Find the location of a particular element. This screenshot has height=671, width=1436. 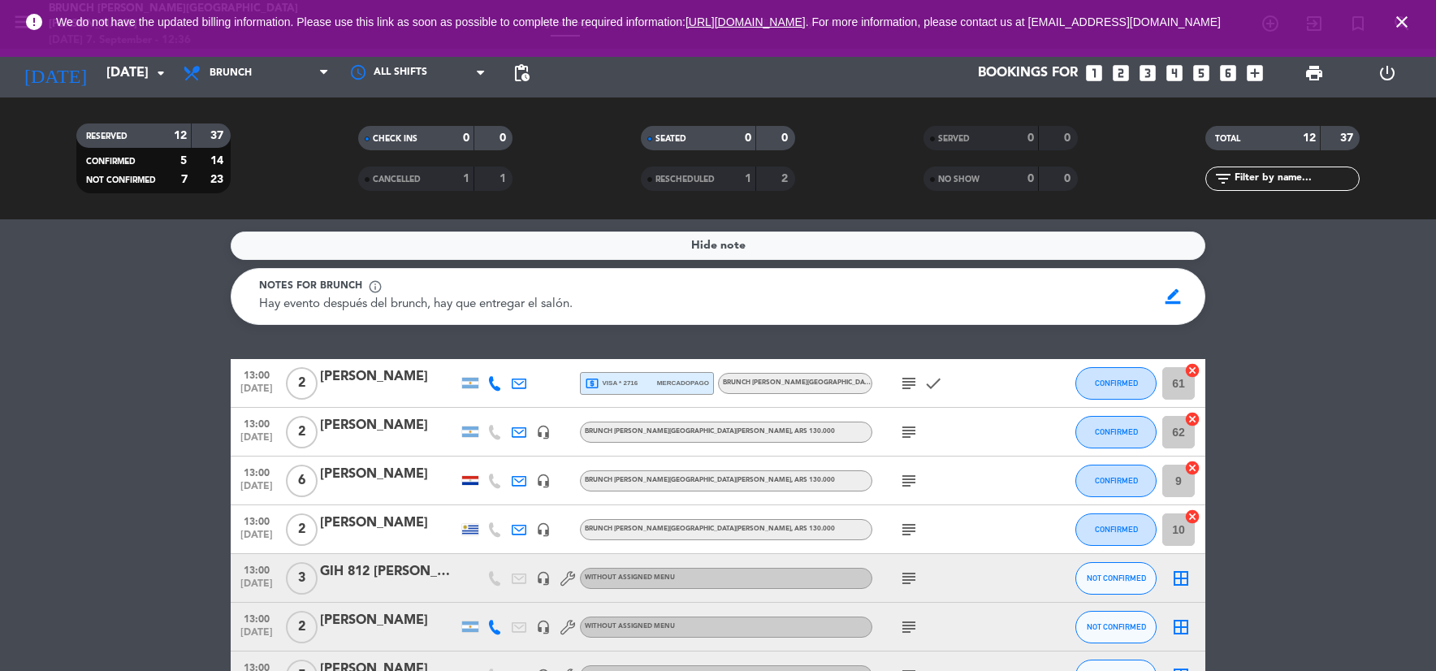

span: pending_actions is located at coordinates (522, 73).